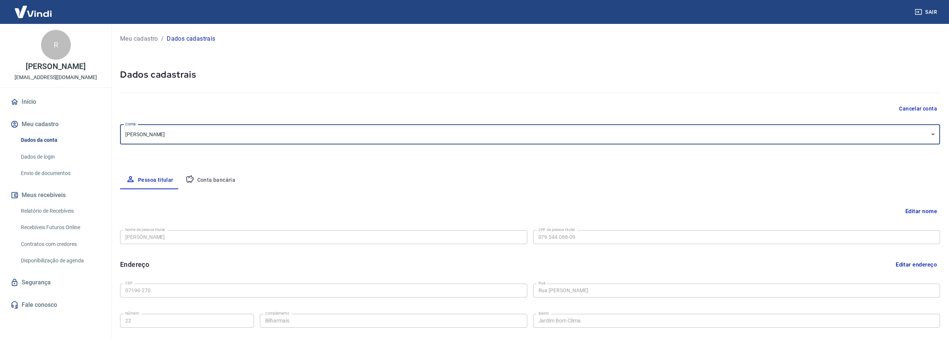 The height and width of the screenshot is (340, 949). What do you see at coordinates (60, 227) in the screenshot?
I see `a: Recebíveis Futuros Online` at bounding box center [60, 227].